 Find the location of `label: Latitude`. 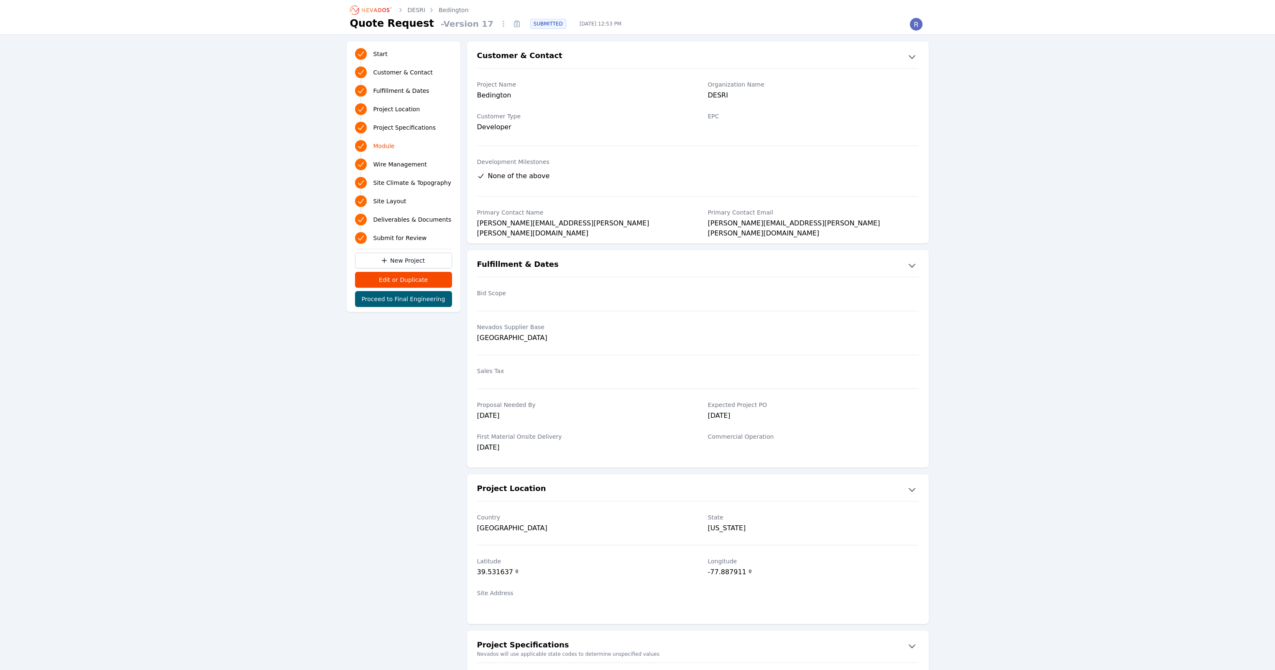

label: Latitude is located at coordinates (582, 561).